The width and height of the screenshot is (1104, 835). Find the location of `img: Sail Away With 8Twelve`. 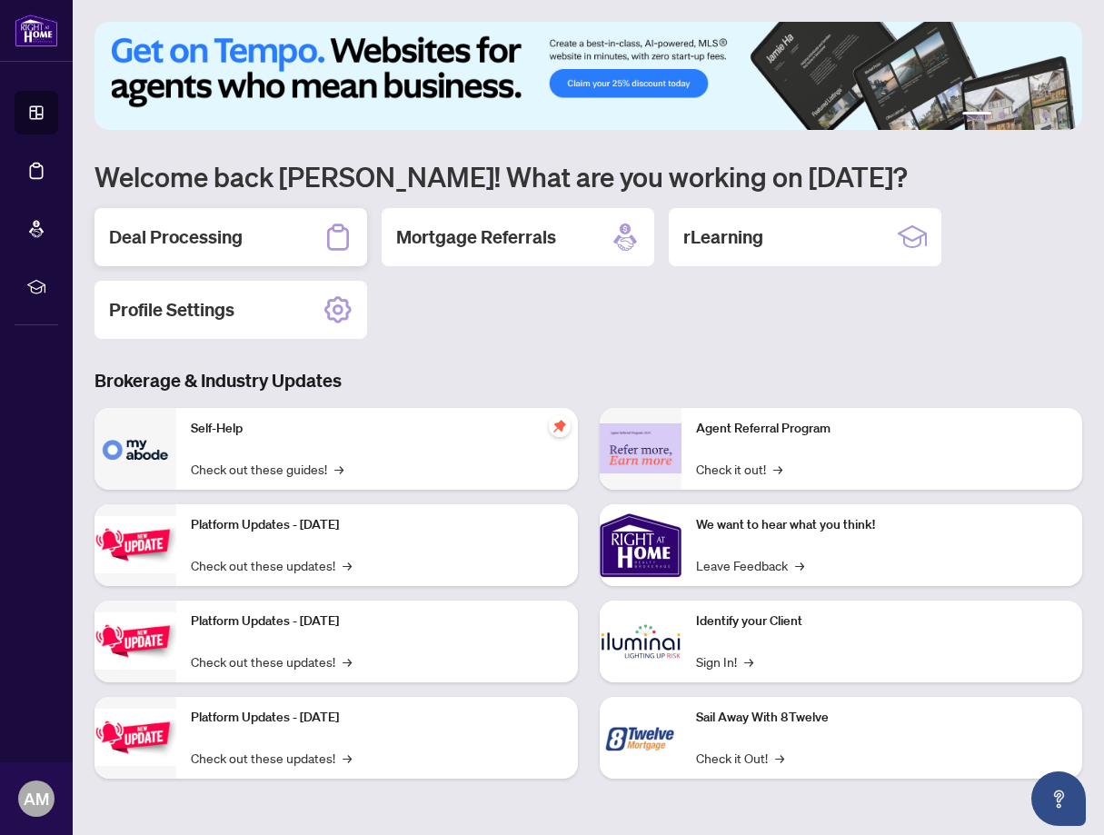

img: Sail Away With 8Twelve is located at coordinates (641, 738).